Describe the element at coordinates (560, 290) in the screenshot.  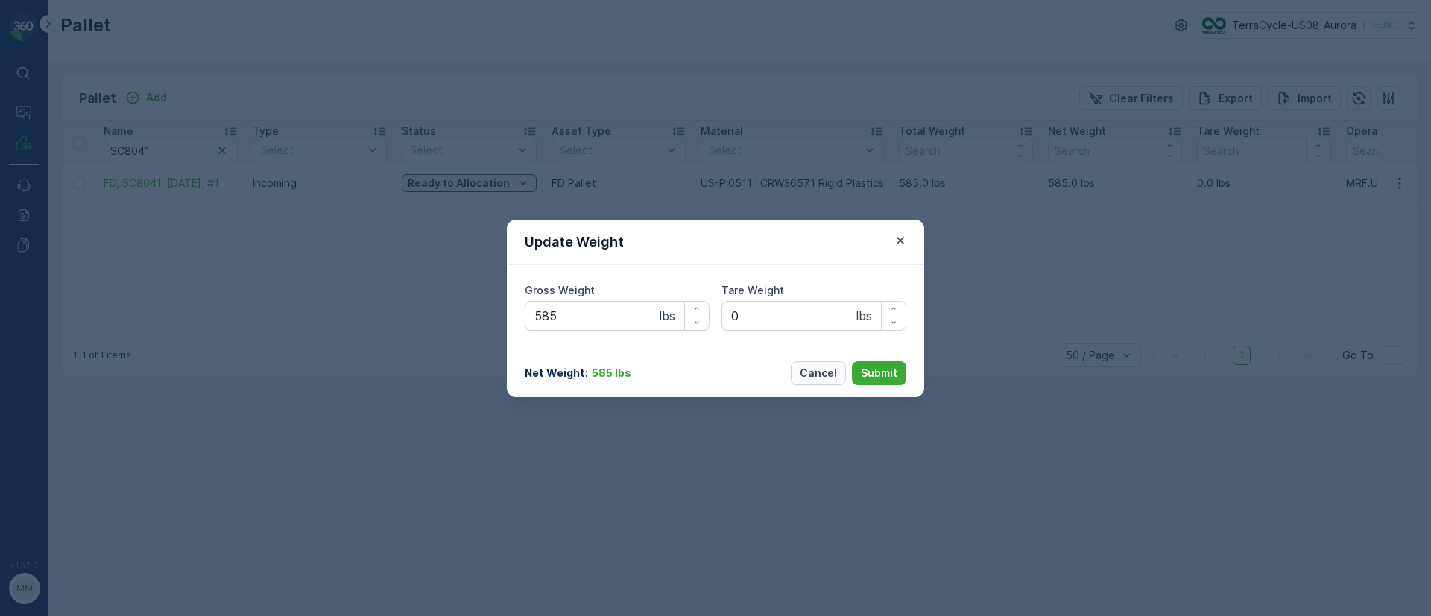
I see `label: Gross Weight` at that location.